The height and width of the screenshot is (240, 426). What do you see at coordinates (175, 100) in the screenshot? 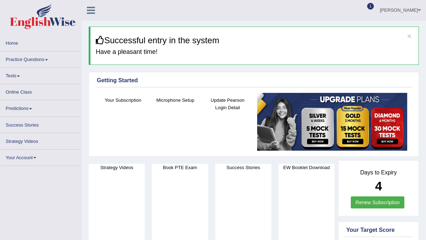
I see `h4: Microphone Setup` at bounding box center [175, 100].